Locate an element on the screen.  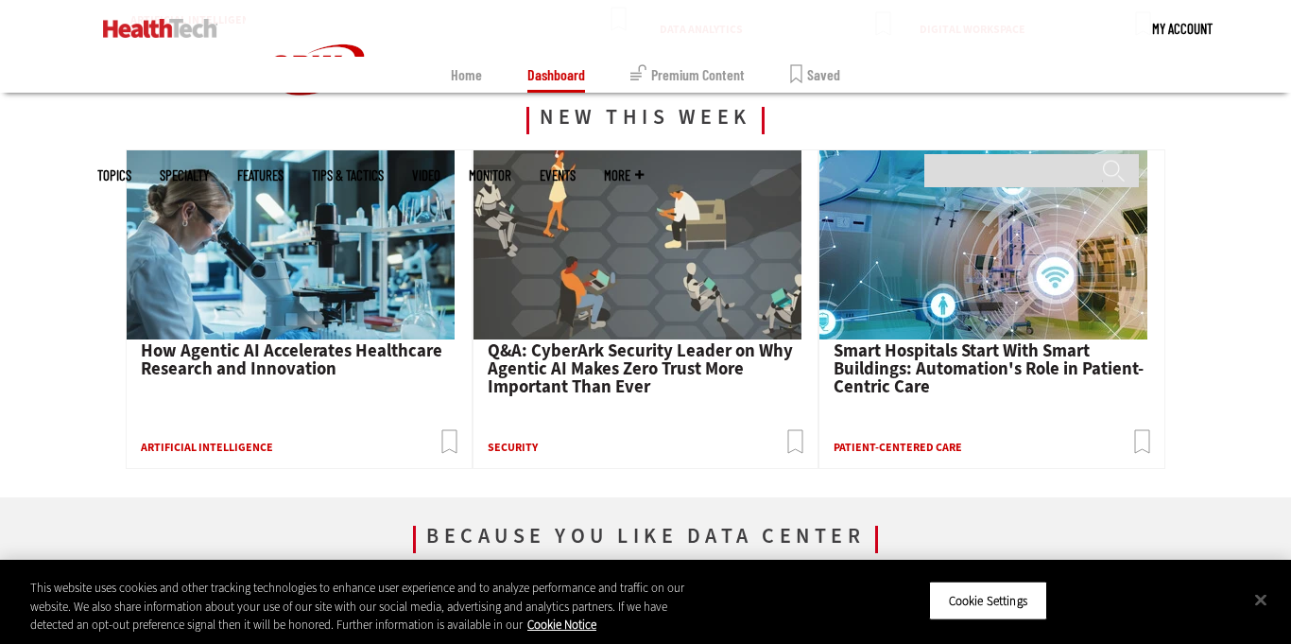
img: Group of humans and robots accessing a network is located at coordinates (637, 245).